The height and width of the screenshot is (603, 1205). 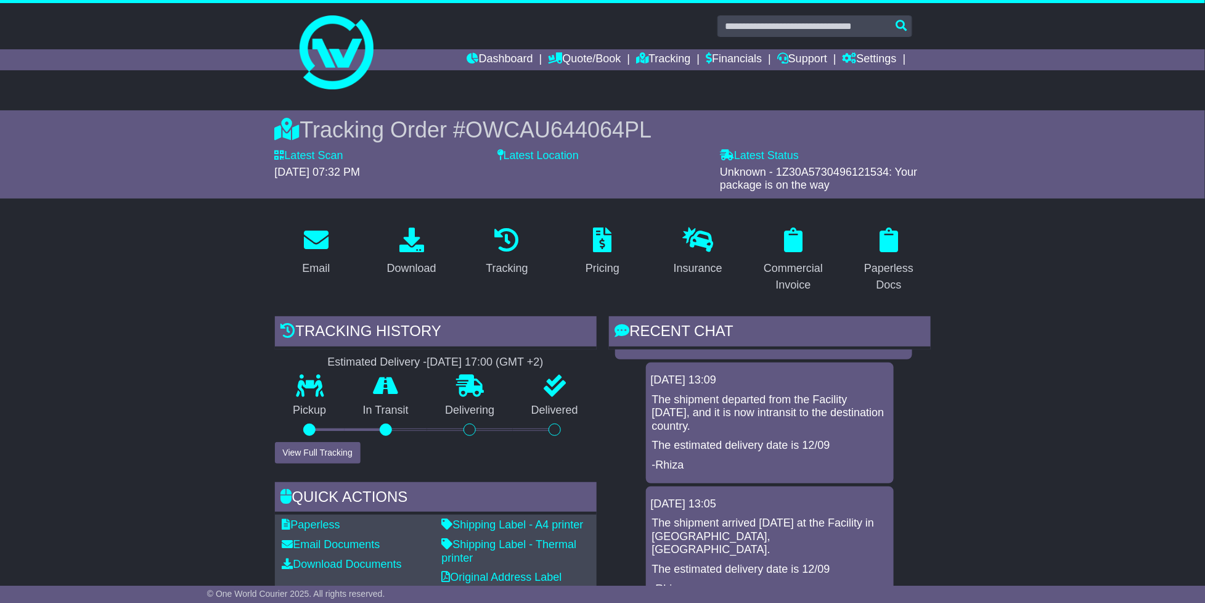 What do you see at coordinates (436, 499) in the screenshot?
I see `div: Quick Actions` at bounding box center [436, 499].